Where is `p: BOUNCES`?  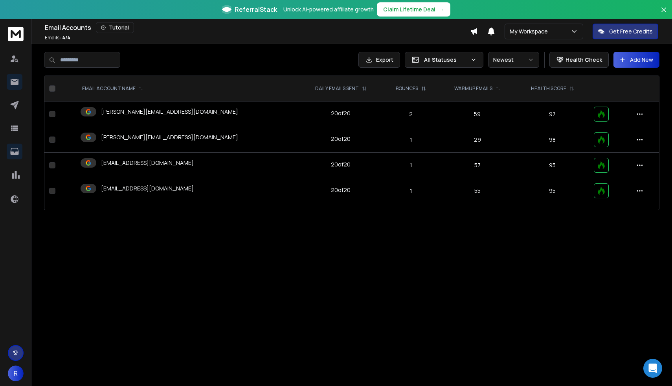
p: BOUNCES is located at coordinates (407, 88).